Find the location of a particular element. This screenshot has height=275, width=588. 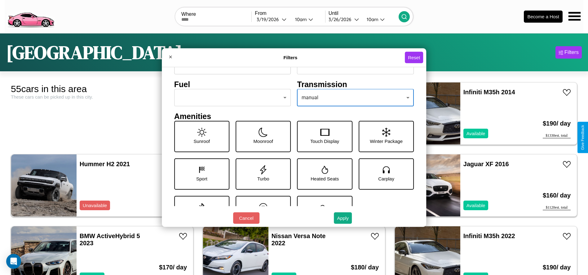

div: Filters is located at coordinates (571, 52).